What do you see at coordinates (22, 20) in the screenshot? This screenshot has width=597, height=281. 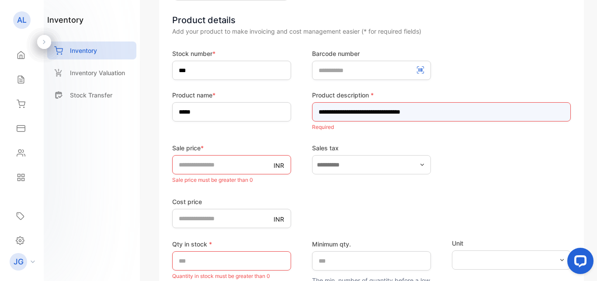 I see `p: AL` at bounding box center [22, 20].